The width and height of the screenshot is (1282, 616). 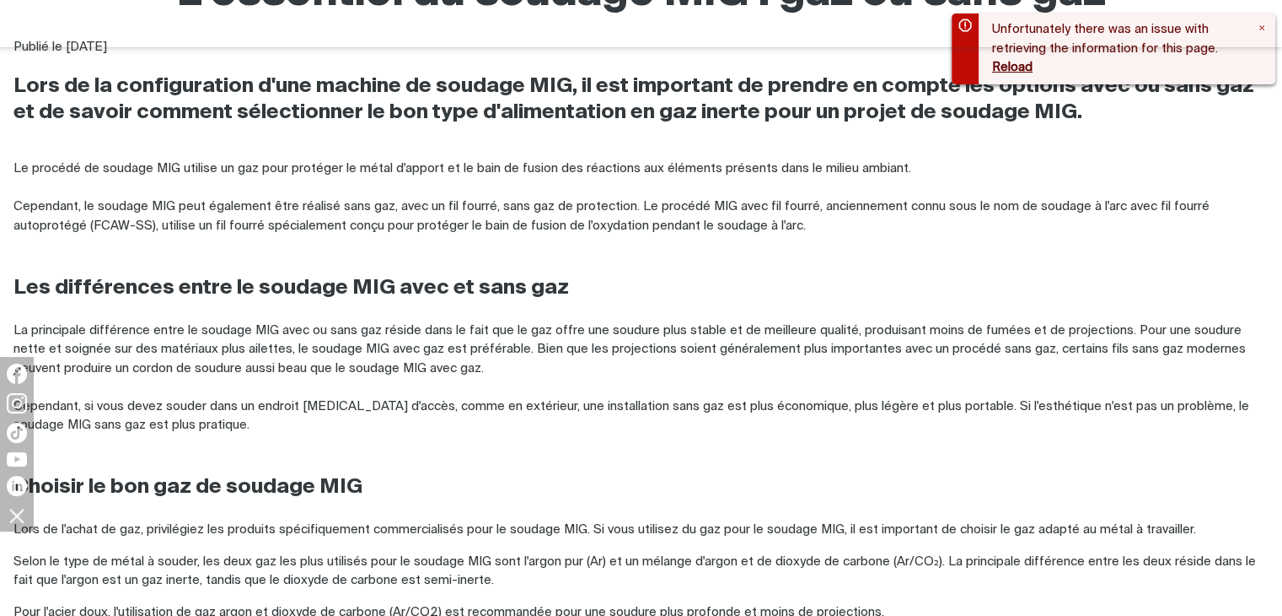 What do you see at coordinates (611, 216) in the screenshot?
I see `font: Cependant, le soudage MIG peut également être réalisé sans gaz, avec un fil fourré, sans gaz de p...` at bounding box center [611, 216].